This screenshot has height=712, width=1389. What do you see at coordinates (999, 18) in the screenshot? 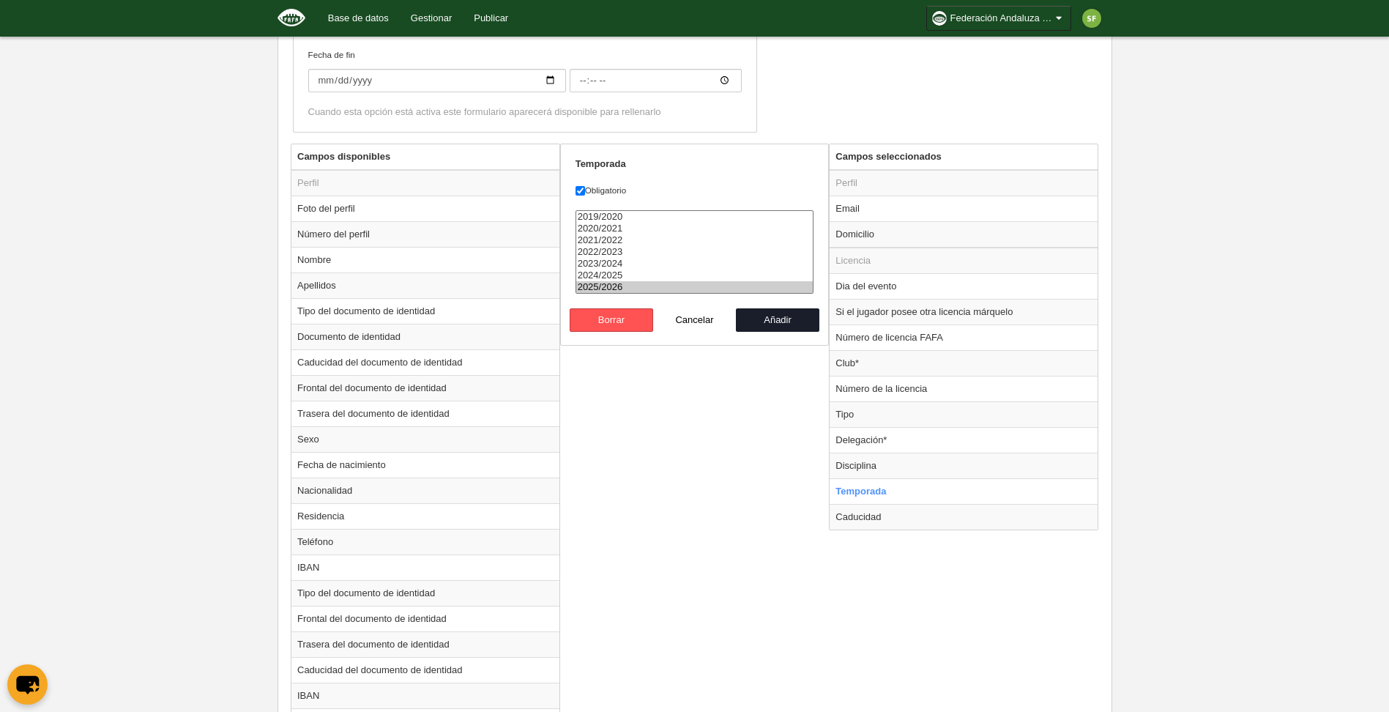
I see `a: Federación Andaluza de Fútbol Americano` at bounding box center [999, 18].